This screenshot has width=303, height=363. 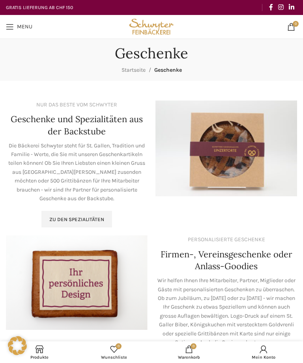 I want to click on span: Geschenke, so click(x=168, y=70).